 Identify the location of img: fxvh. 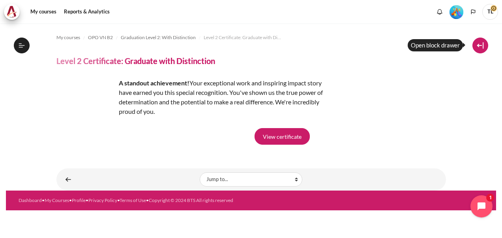
(86, 108).